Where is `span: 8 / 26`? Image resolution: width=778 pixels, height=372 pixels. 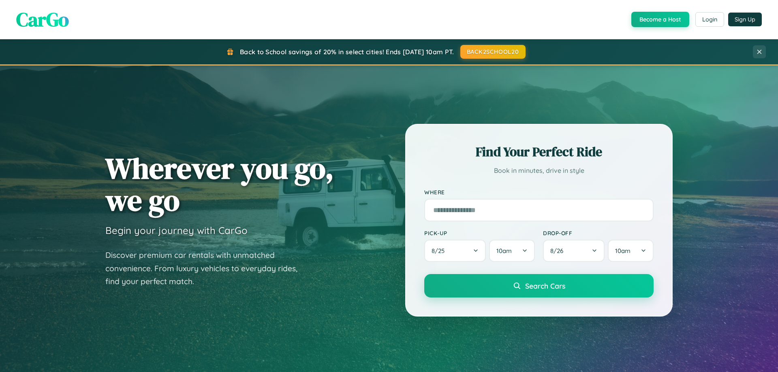
span: 8 / 26 is located at coordinates (559, 251).